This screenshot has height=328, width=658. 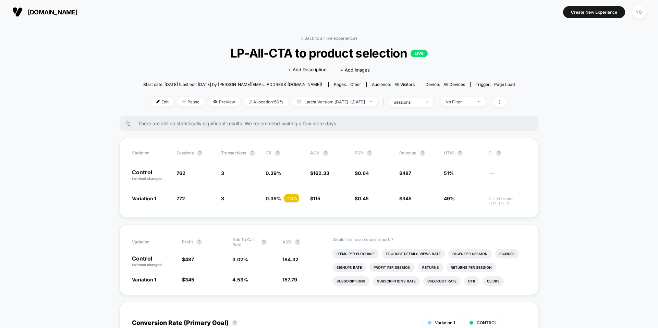 I want to click on span: Preview, so click(x=224, y=102).